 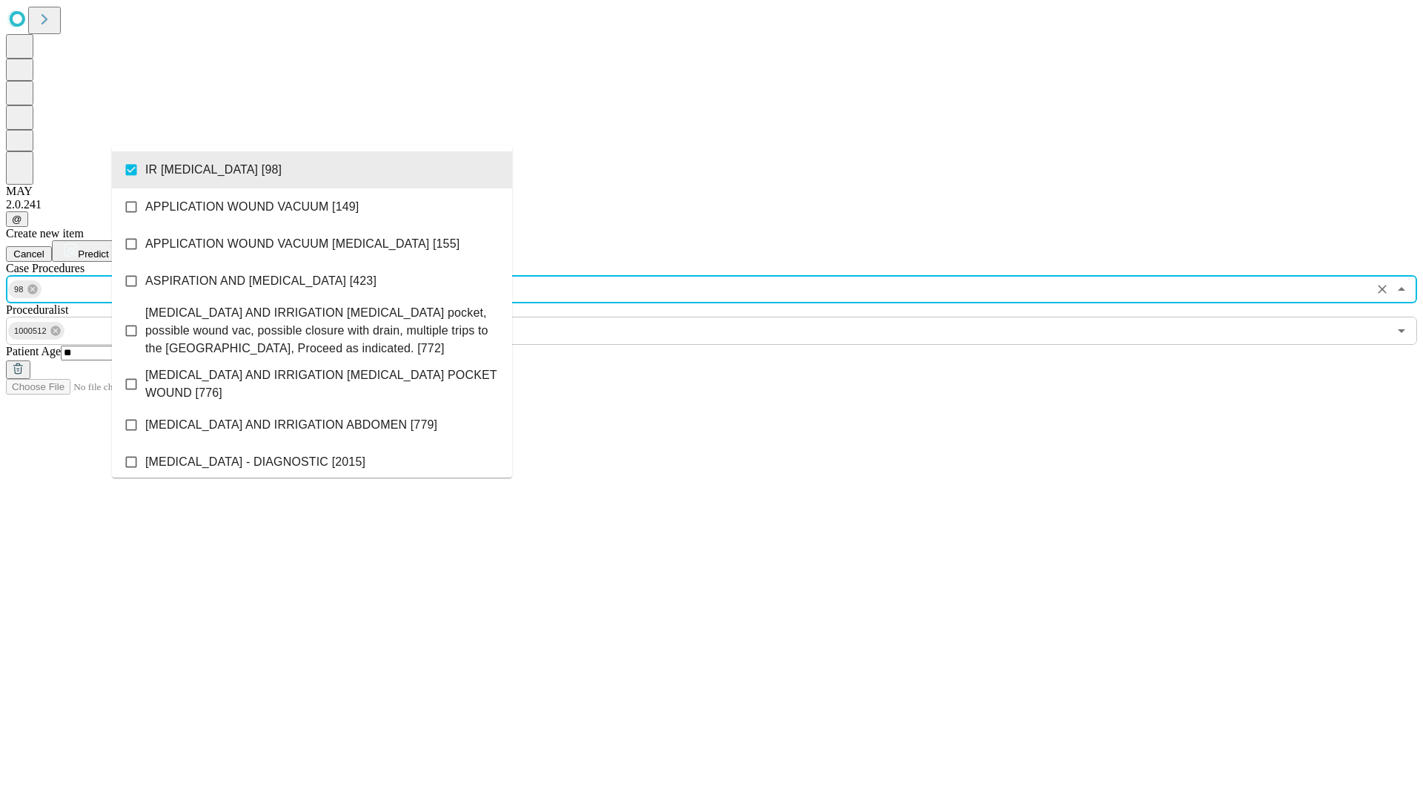 What do you see at coordinates (30, 331) in the screenshot?
I see `span: 1000512` at bounding box center [30, 331].